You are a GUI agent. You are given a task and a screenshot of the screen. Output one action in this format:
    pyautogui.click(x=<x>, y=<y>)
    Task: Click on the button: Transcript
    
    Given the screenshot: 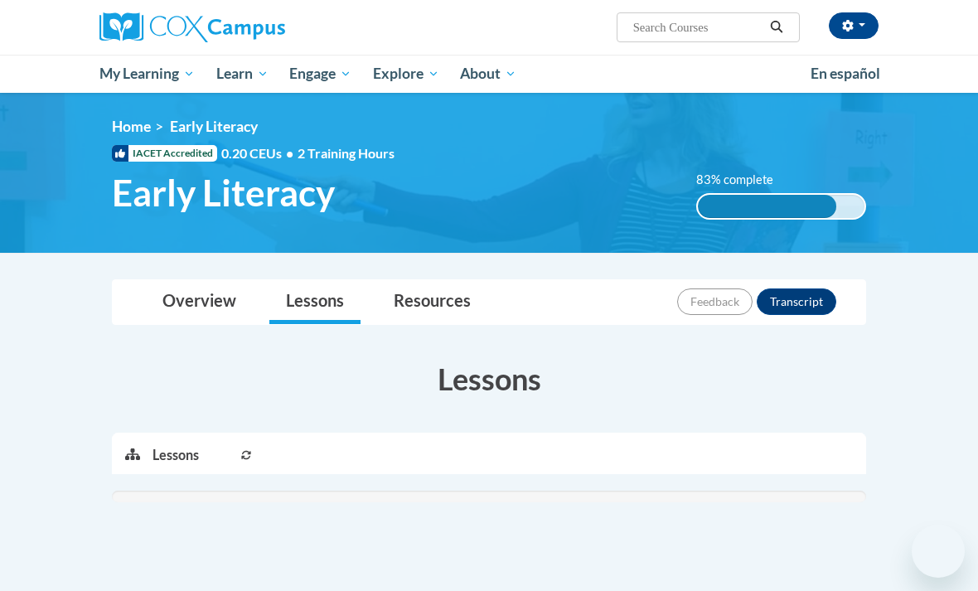 What is the action you would take?
    pyautogui.click(x=796, y=302)
    